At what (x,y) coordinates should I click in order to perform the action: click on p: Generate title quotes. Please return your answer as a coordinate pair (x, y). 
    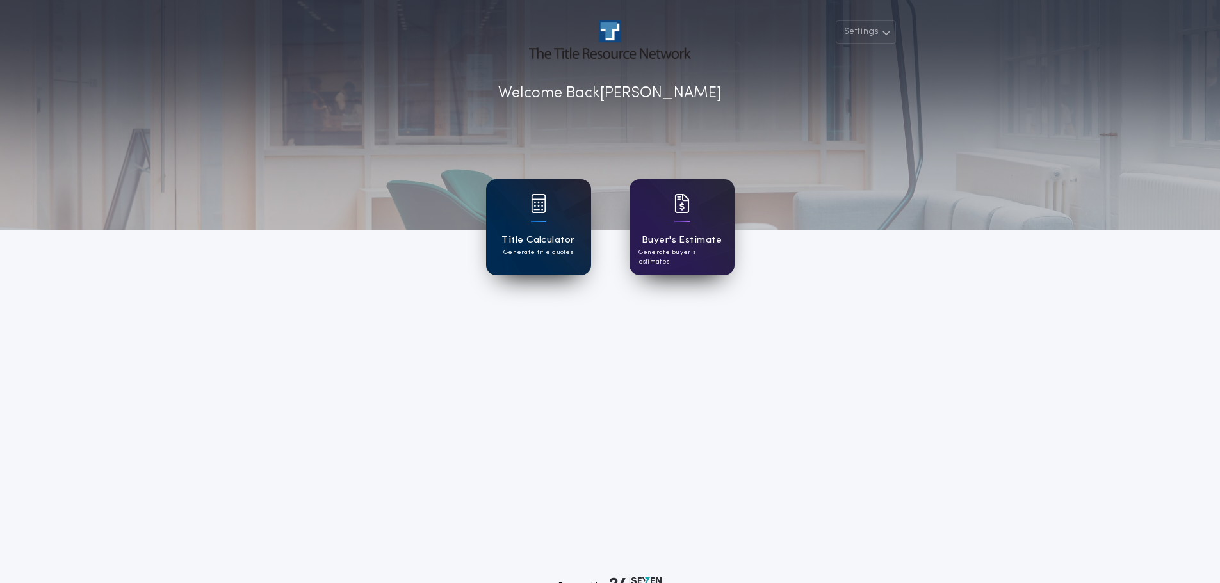
    Looking at the image, I should click on (538, 252).